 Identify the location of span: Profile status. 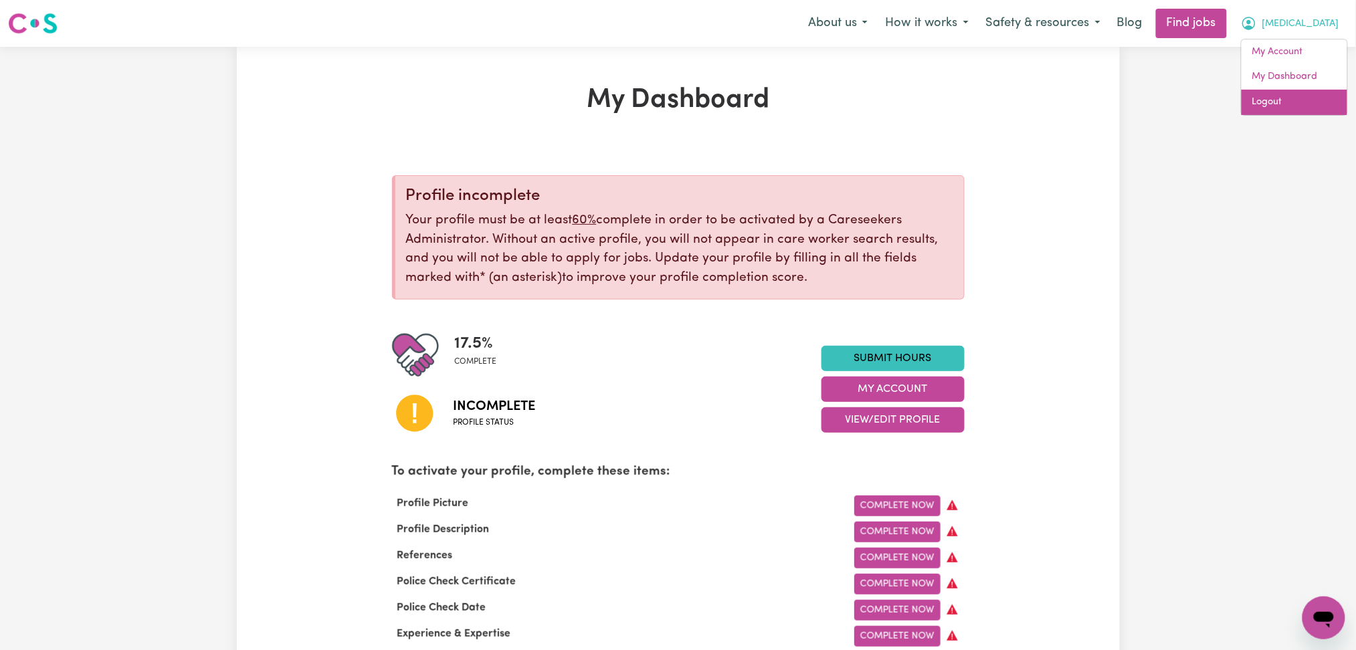
(495, 423).